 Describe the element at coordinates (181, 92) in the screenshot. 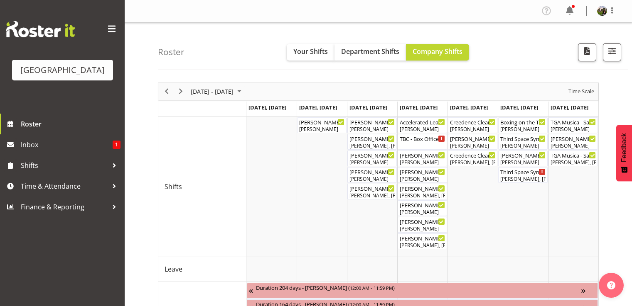

I see `div: next period` at that location.